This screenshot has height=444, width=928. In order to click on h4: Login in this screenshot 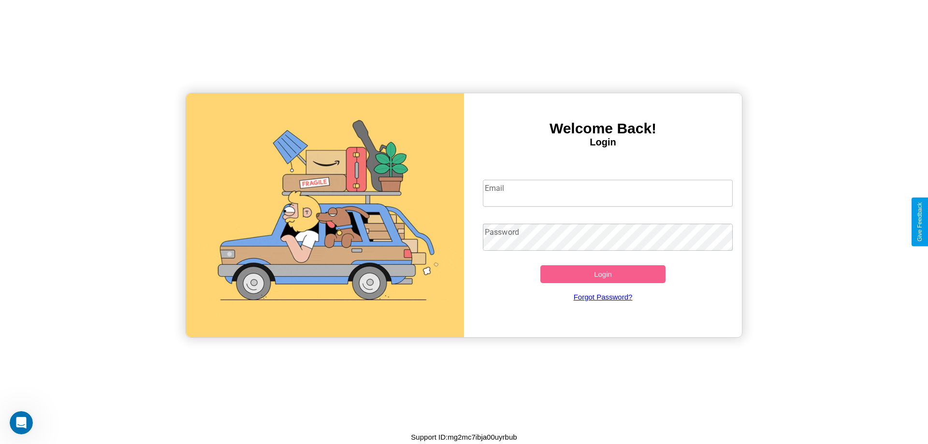, I will do `click(603, 142)`.